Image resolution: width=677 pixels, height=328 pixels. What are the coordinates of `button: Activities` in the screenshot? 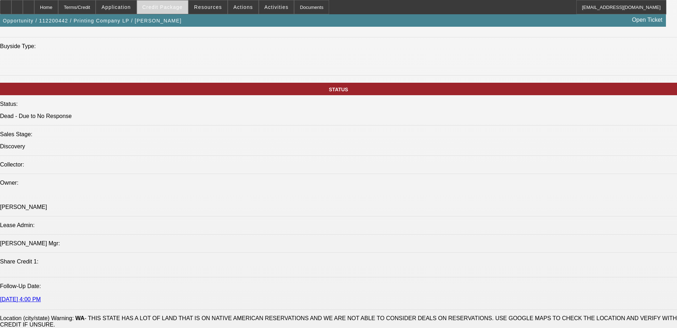 It's located at (276, 7).